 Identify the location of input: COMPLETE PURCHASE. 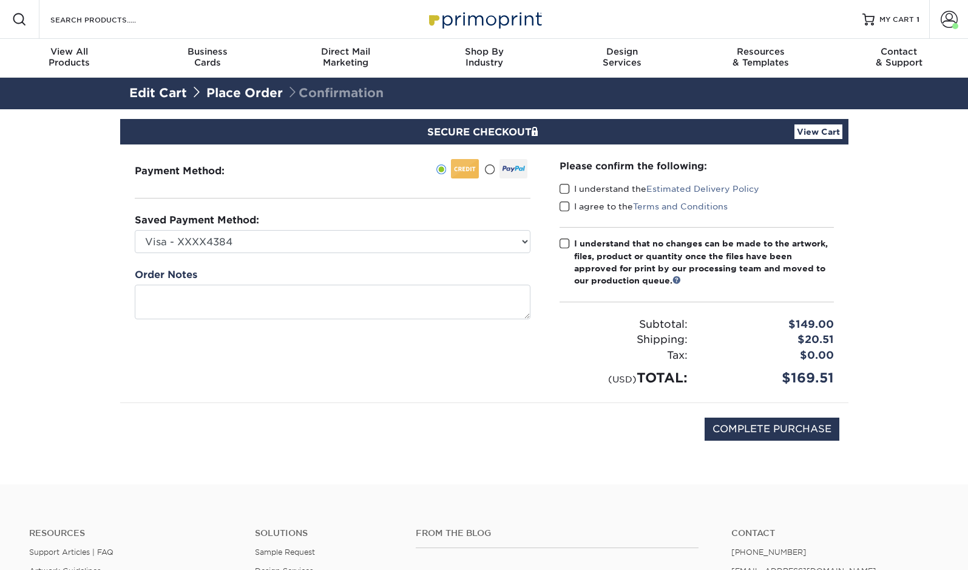
(772, 429).